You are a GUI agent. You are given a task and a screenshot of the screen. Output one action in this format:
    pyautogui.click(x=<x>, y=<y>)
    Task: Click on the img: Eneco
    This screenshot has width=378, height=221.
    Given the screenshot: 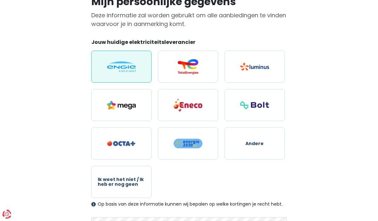 What is the action you would take?
    pyautogui.click(x=188, y=105)
    